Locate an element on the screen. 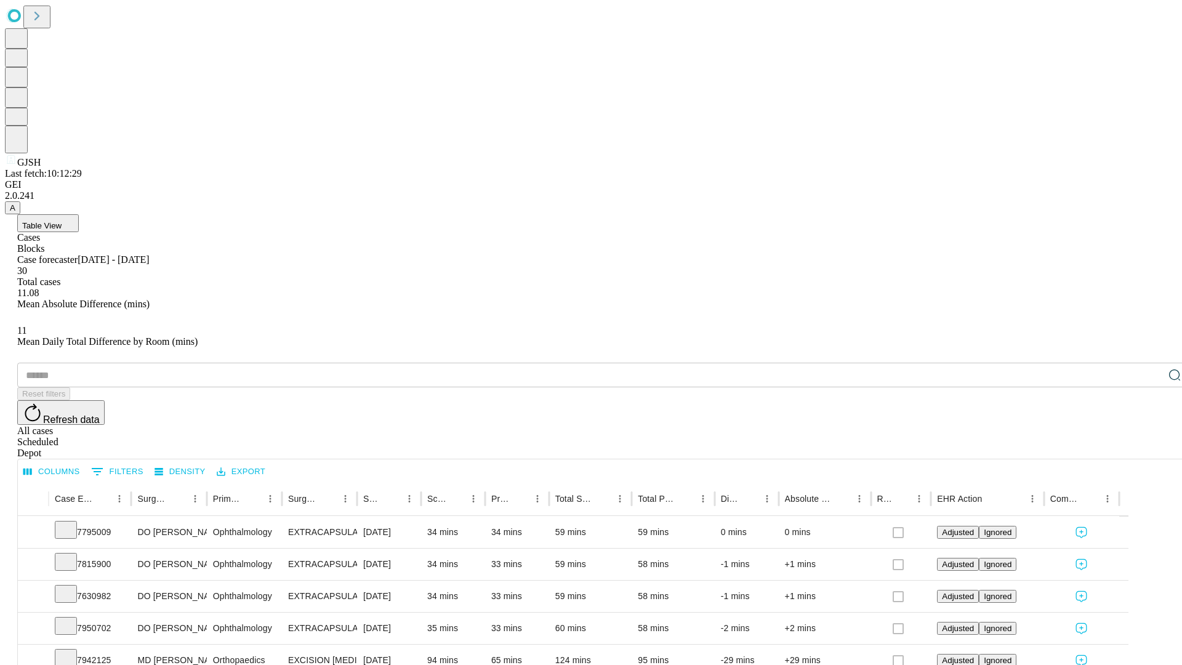 The image size is (1182, 665). div: GEI is located at coordinates (591, 185).